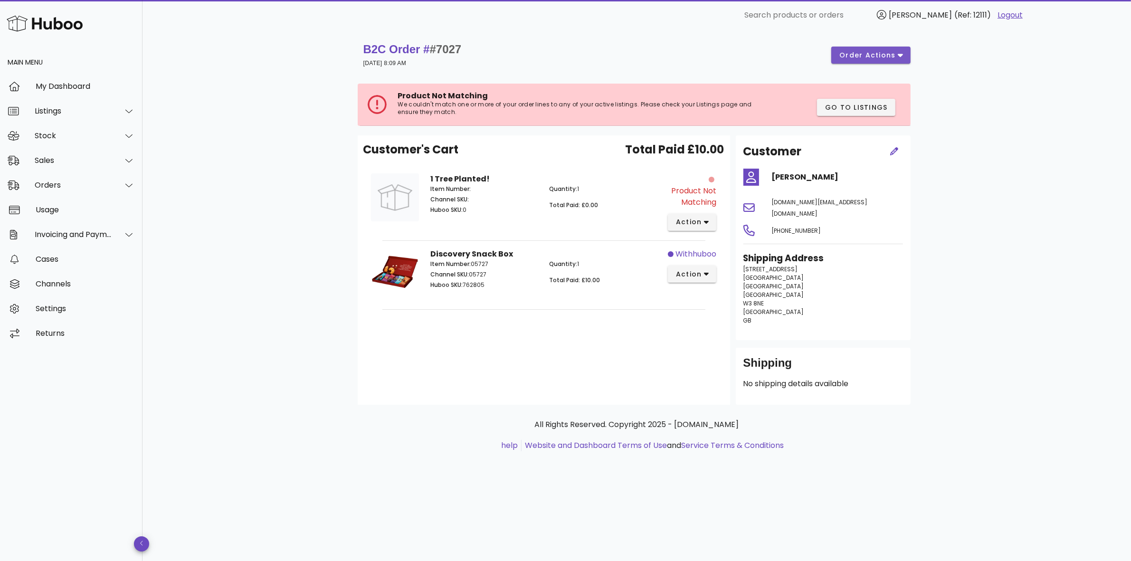 The height and width of the screenshot is (561, 1131). What do you see at coordinates (85, 86) in the screenshot?
I see `div: My Dashboard` at bounding box center [85, 86].